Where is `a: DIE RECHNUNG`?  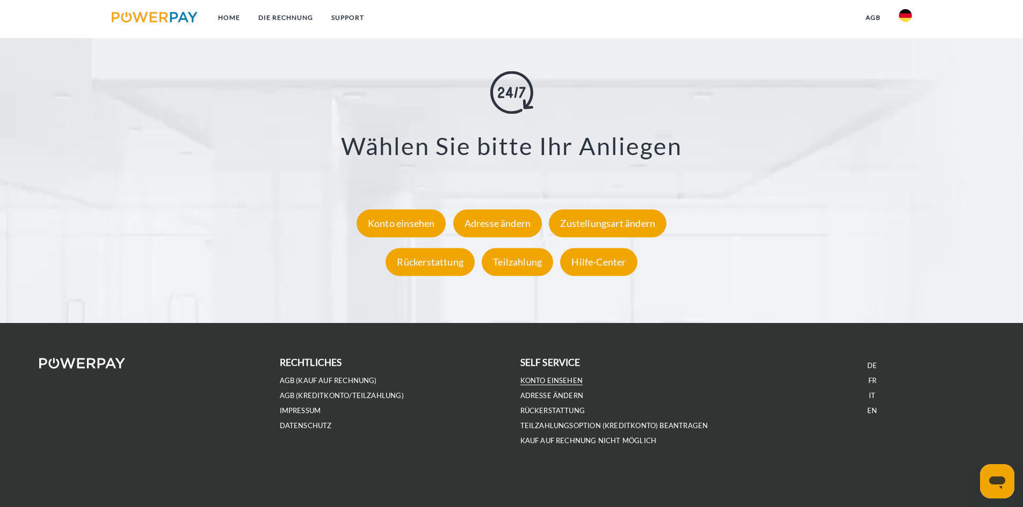 a: DIE RECHNUNG is located at coordinates (286, 18).